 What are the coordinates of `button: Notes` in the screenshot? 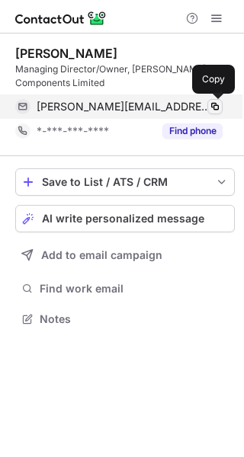 It's located at (125, 319).